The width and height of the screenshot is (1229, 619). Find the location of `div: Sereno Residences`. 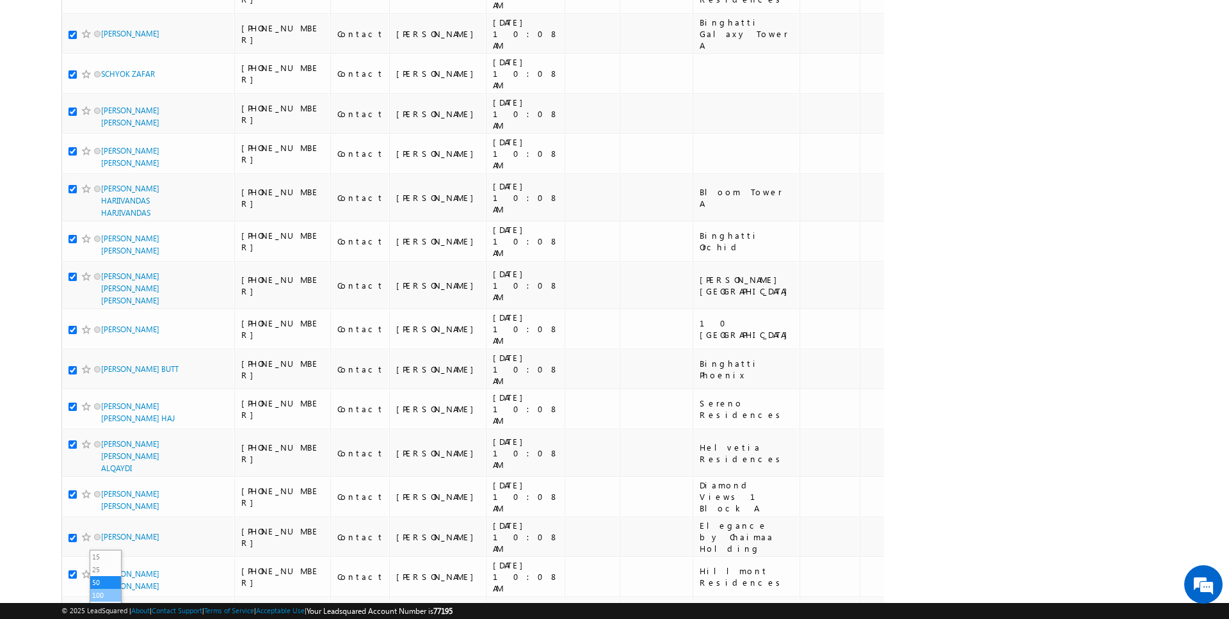

div: Sereno Residences is located at coordinates (746, 409).